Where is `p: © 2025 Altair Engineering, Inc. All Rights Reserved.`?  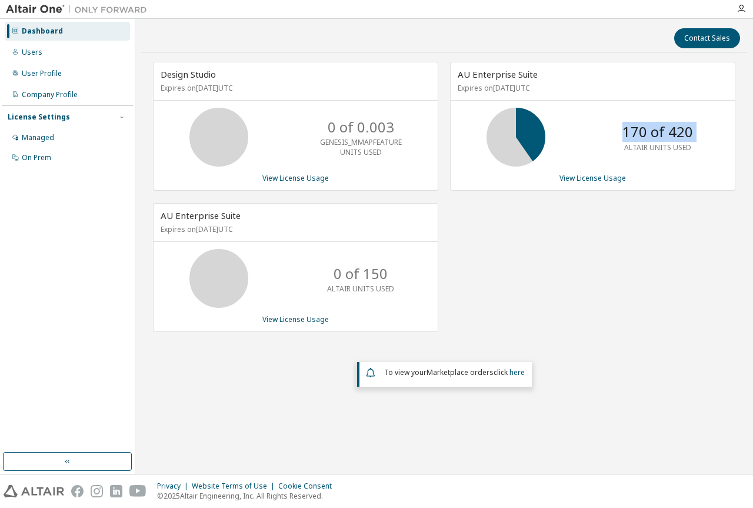 p: © 2025 Altair Engineering, Inc. All Rights Reserved. is located at coordinates (248, 495).